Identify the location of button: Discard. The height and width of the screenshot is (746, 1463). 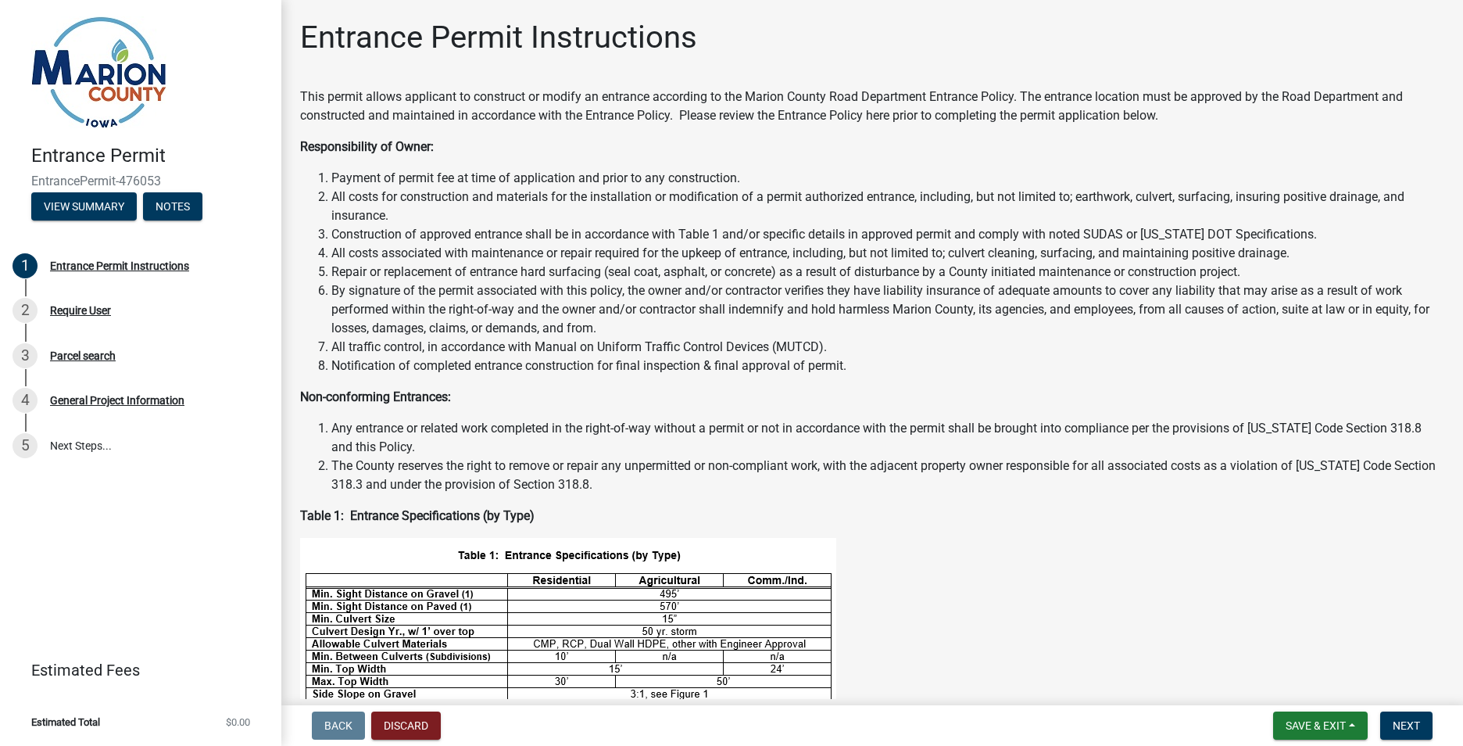
(406, 725).